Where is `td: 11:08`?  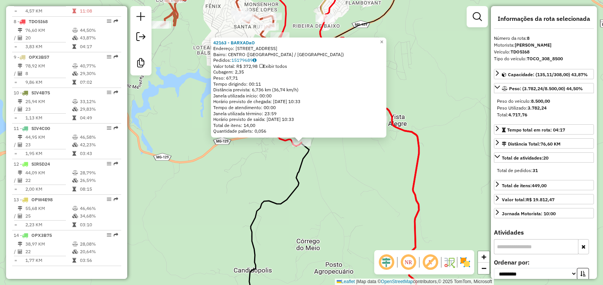
td: 11:08 is located at coordinates (98, 11).